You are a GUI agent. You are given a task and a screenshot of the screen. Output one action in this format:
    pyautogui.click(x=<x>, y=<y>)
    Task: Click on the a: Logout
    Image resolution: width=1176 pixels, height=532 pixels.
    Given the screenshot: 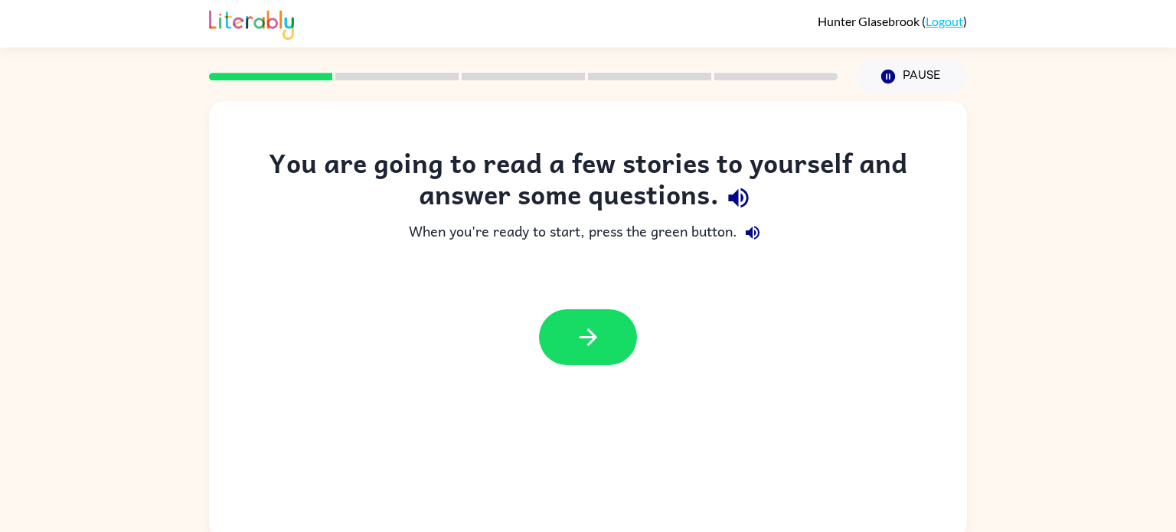 What is the action you would take?
    pyautogui.click(x=944, y=21)
    